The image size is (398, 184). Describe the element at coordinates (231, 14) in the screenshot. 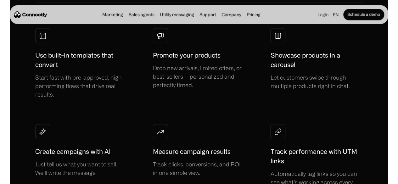

I see `div: Company` at that location.